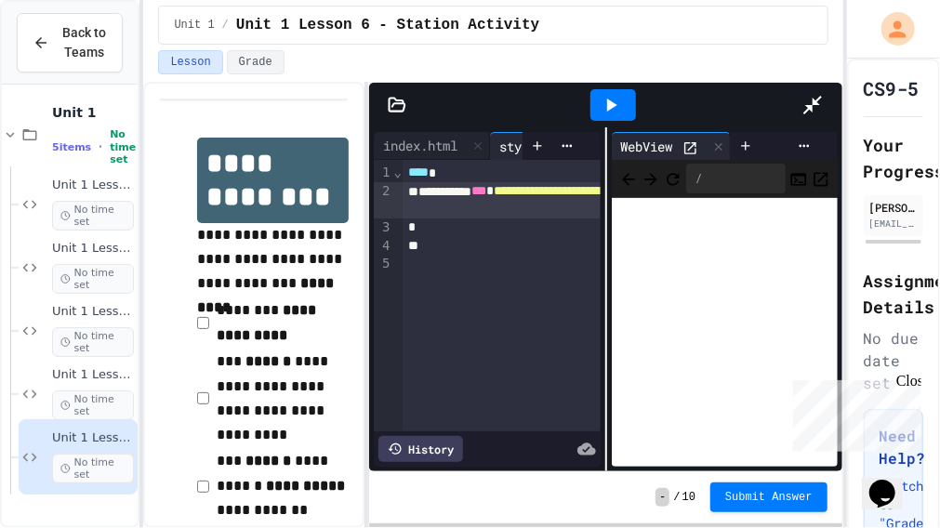  Describe the element at coordinates (890, 29) in the screenshot. I see `div: My Account` at that location.